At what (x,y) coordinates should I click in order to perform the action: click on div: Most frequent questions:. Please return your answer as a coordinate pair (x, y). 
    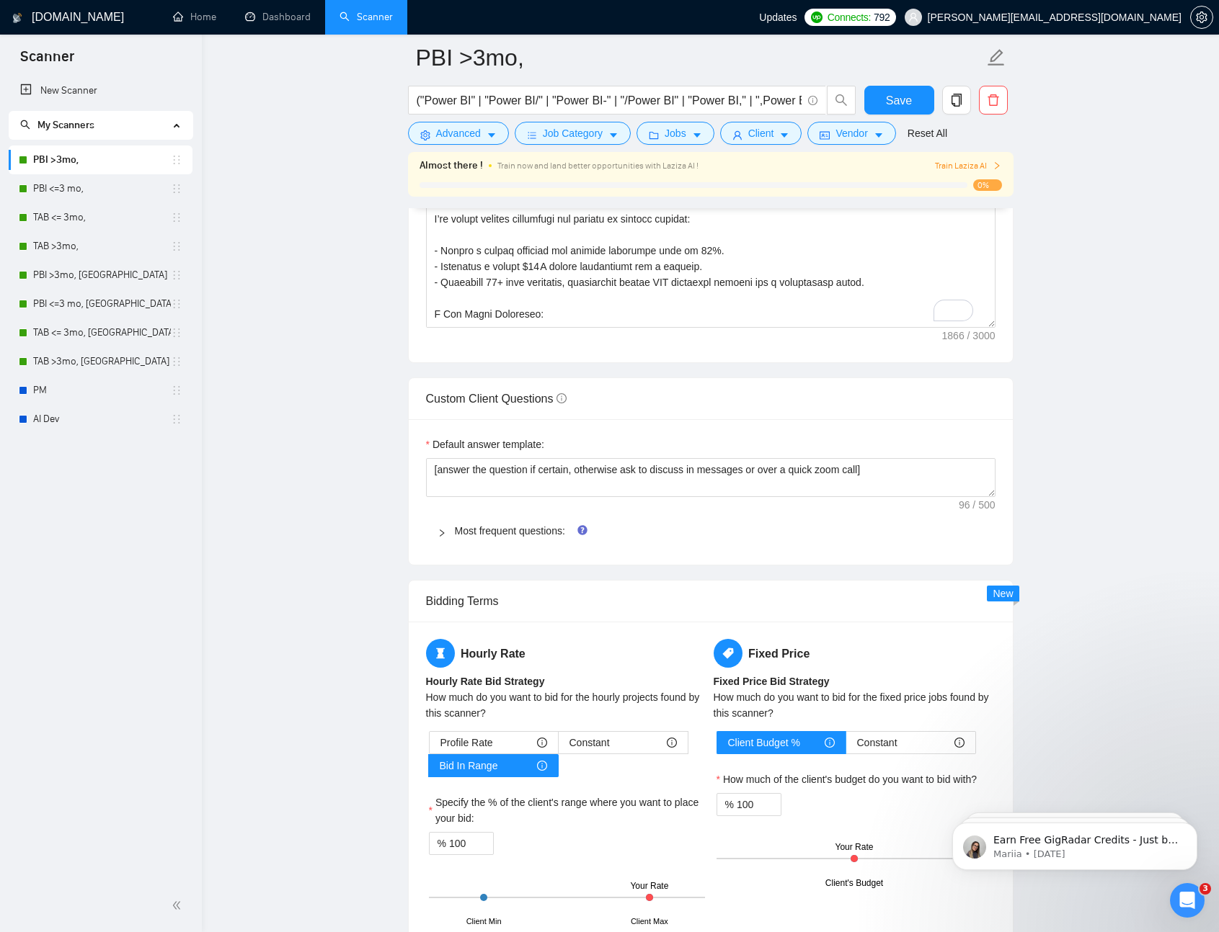
    Looking at the image, I should click on (711, 531).